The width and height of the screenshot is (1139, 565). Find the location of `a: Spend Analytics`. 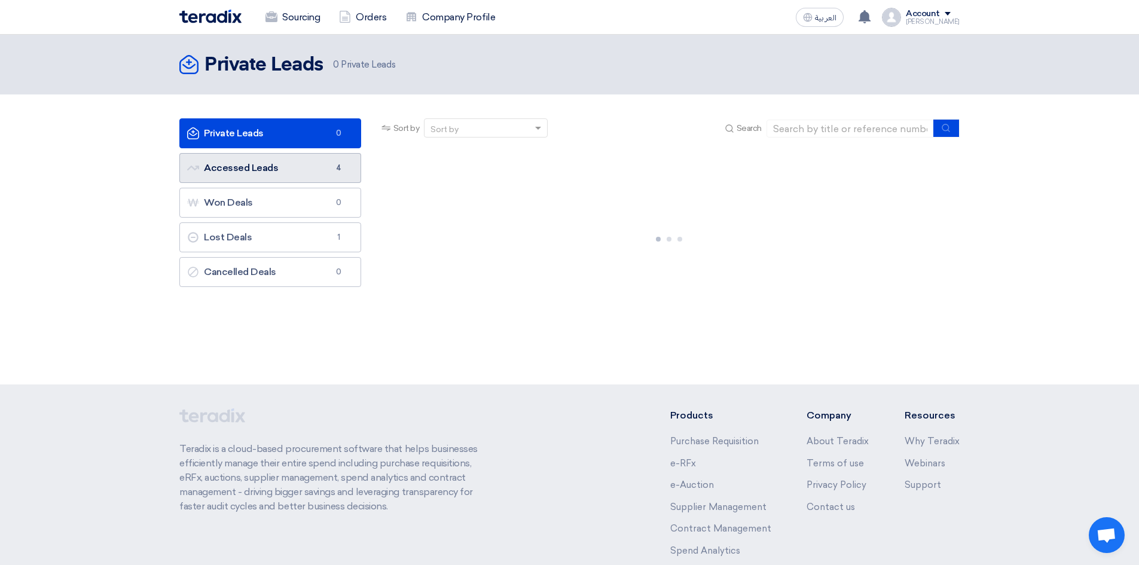

a: Spend Analytics is located at coordinates (705, 551).